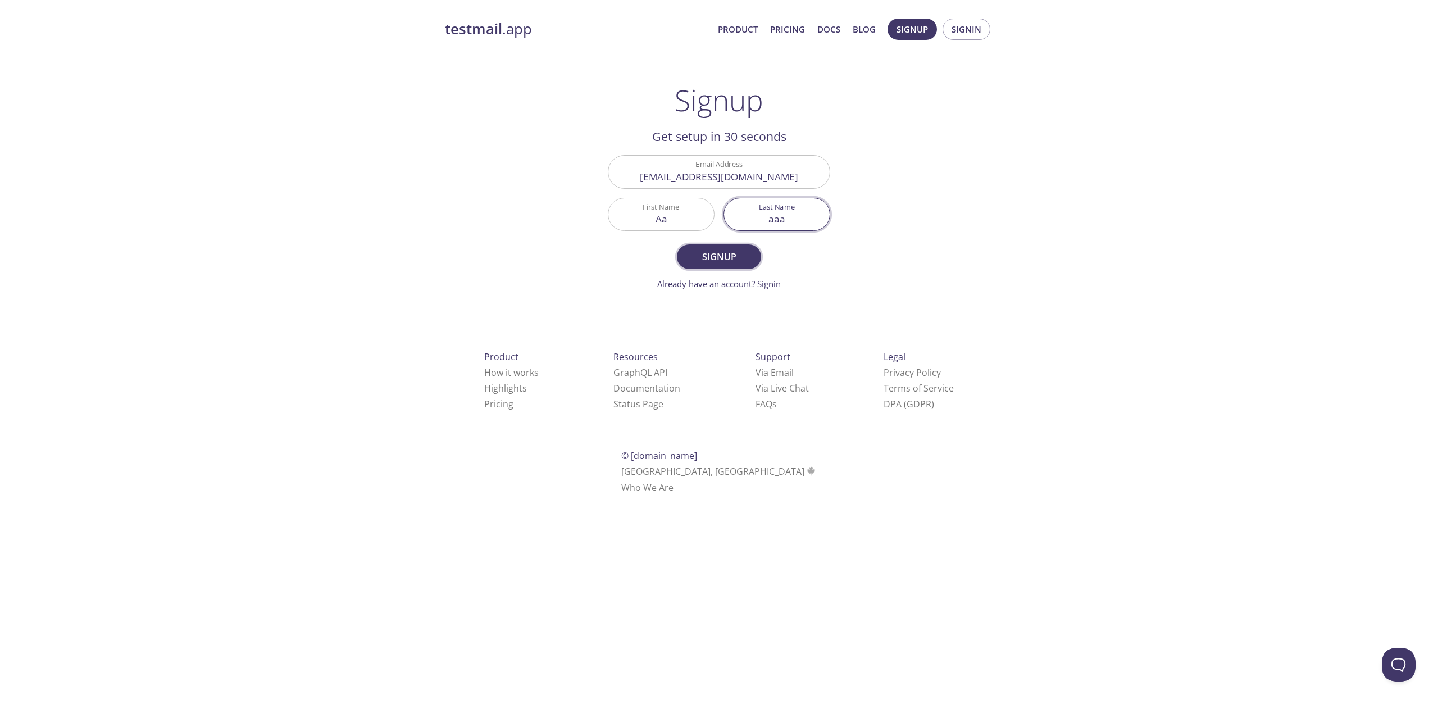 The height and width of the screenshot is (704, 1438). Describe the element at coordinates (894, 357) in the screenshot. I see `span: Legal` at that location.